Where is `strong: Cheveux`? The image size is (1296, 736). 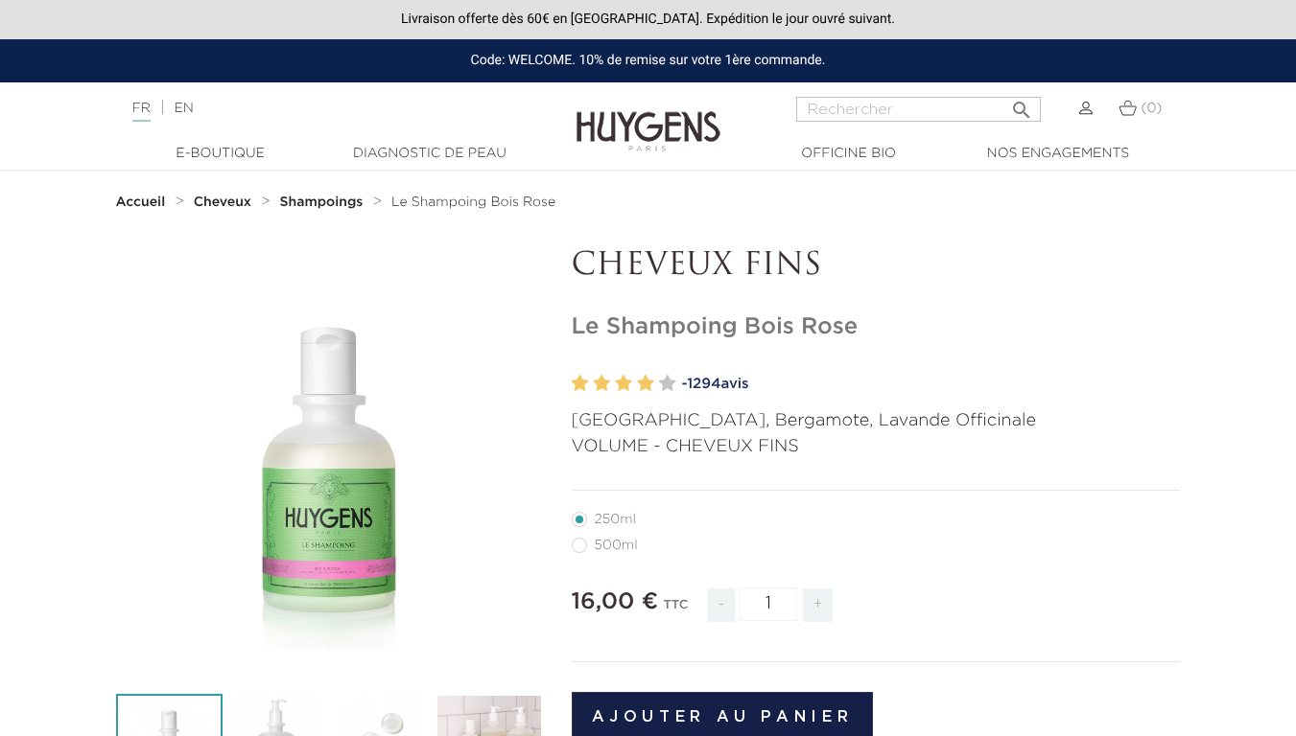 strong: Cheveux is located at coordinates (222, 202).